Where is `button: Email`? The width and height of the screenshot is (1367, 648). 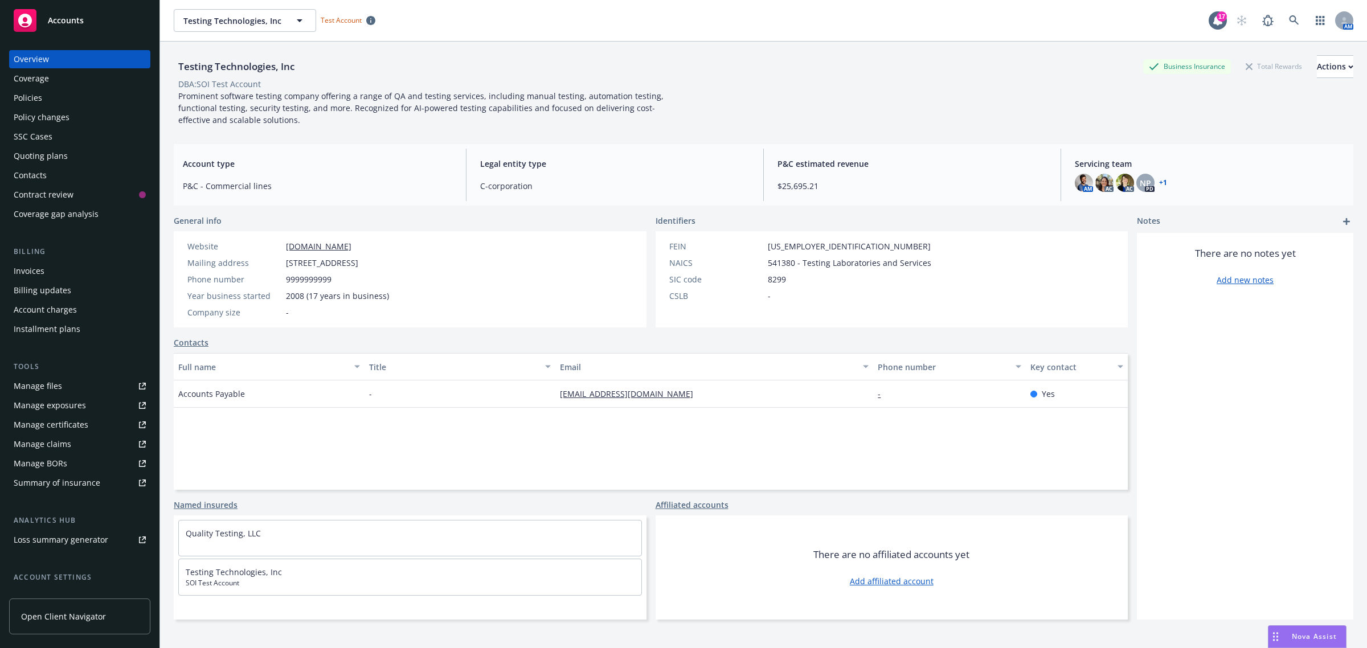
button: Email is located at coordinates (714, 367).